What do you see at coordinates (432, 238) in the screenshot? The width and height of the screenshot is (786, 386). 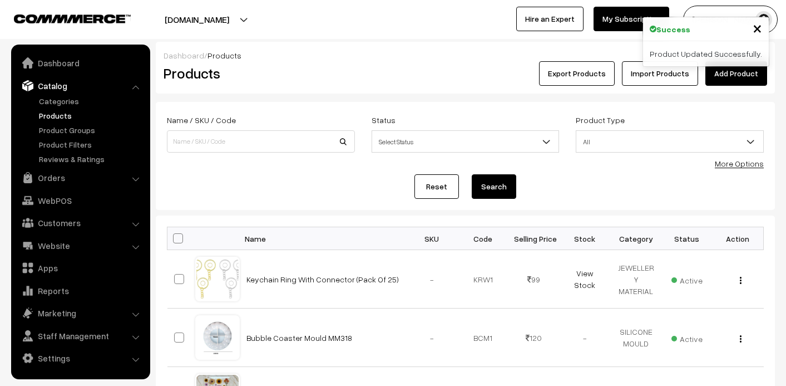 I see `th: SKU` at bounding box center [432, 238].